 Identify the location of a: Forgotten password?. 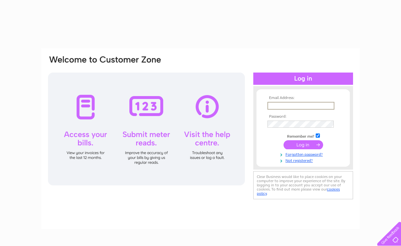
(304, 154).